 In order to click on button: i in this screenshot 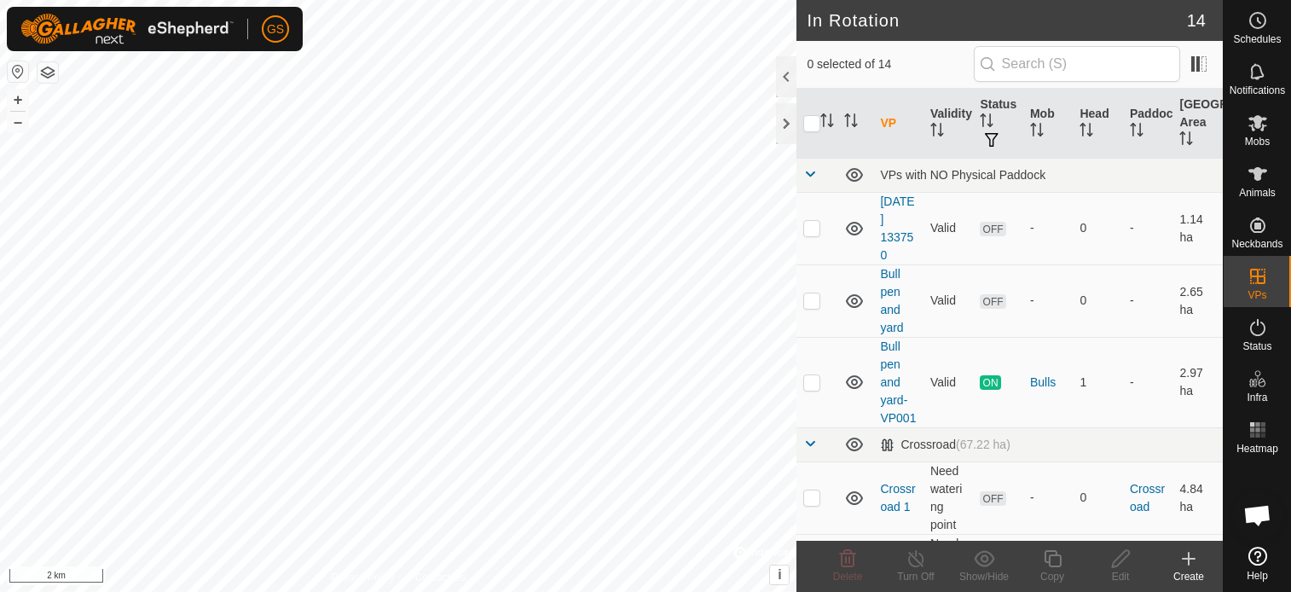, I will do `click(779, 575)`.